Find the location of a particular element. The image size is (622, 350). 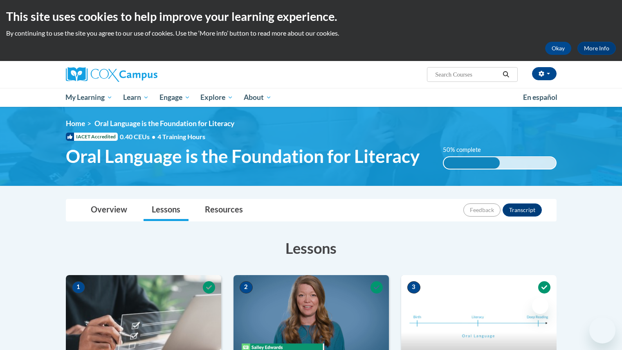

button: Account Settings is located at coordinates (545, 74).